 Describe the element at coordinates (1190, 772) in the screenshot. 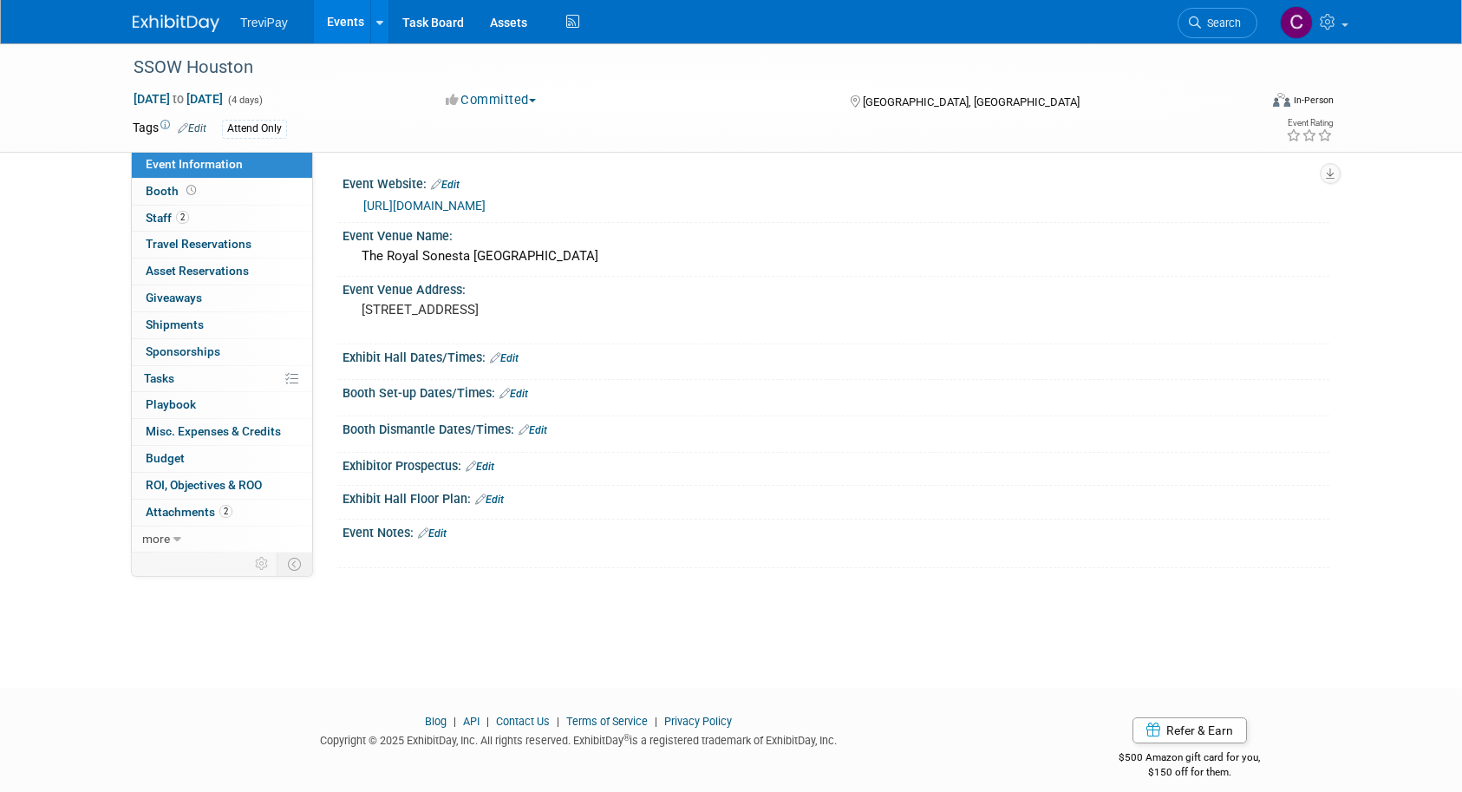

I see `div: $150 off for them.` at that location.